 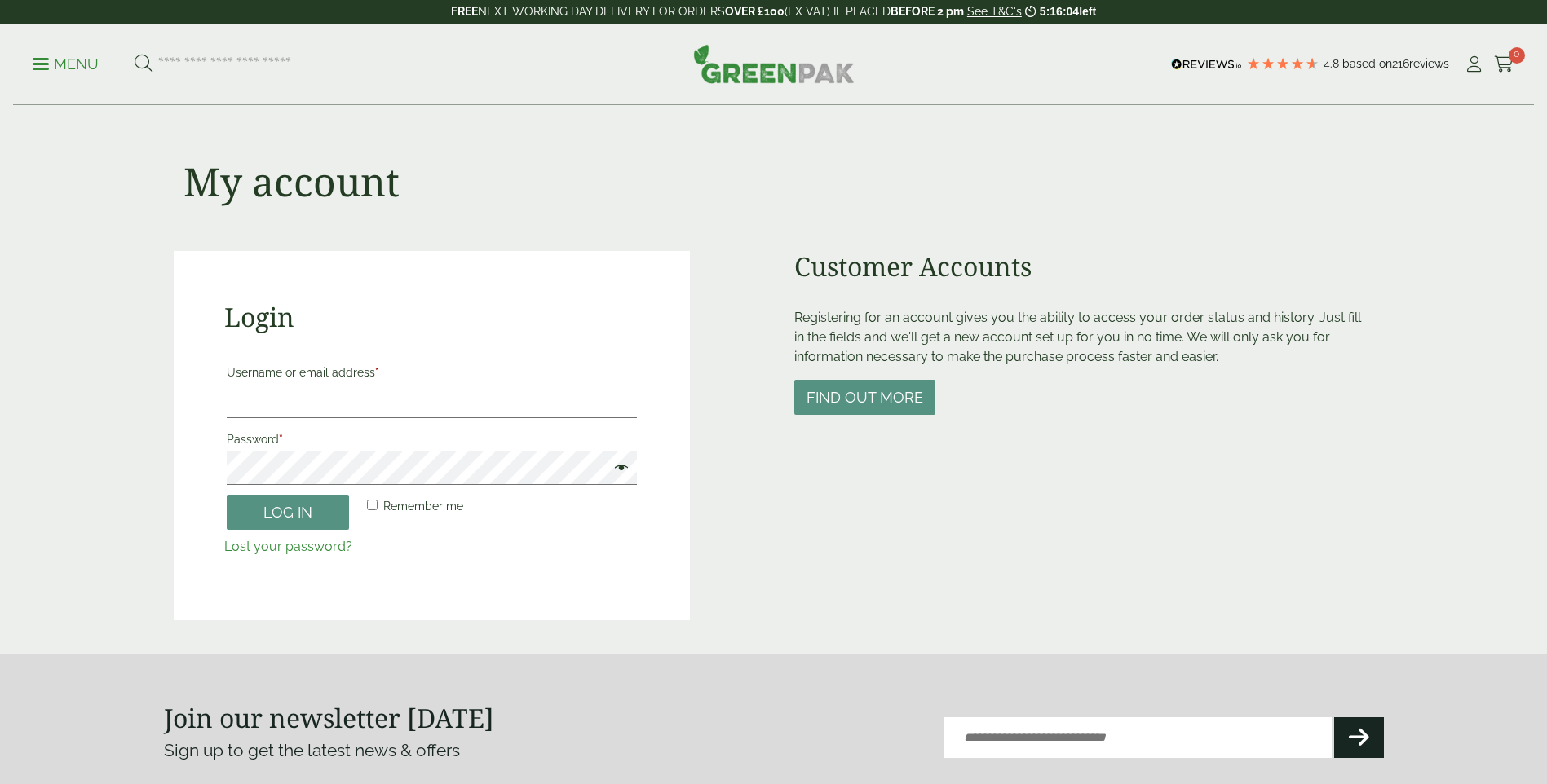 I want to click on span: Remember me, so click(x=423, y=507).